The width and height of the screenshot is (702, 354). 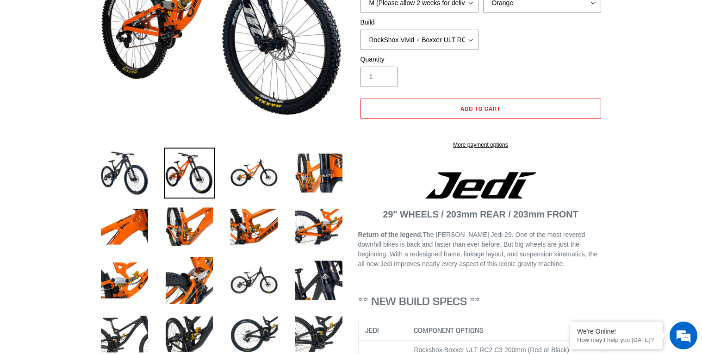 I want to click on p: How may I help you today?, so click(x=616, y=340).